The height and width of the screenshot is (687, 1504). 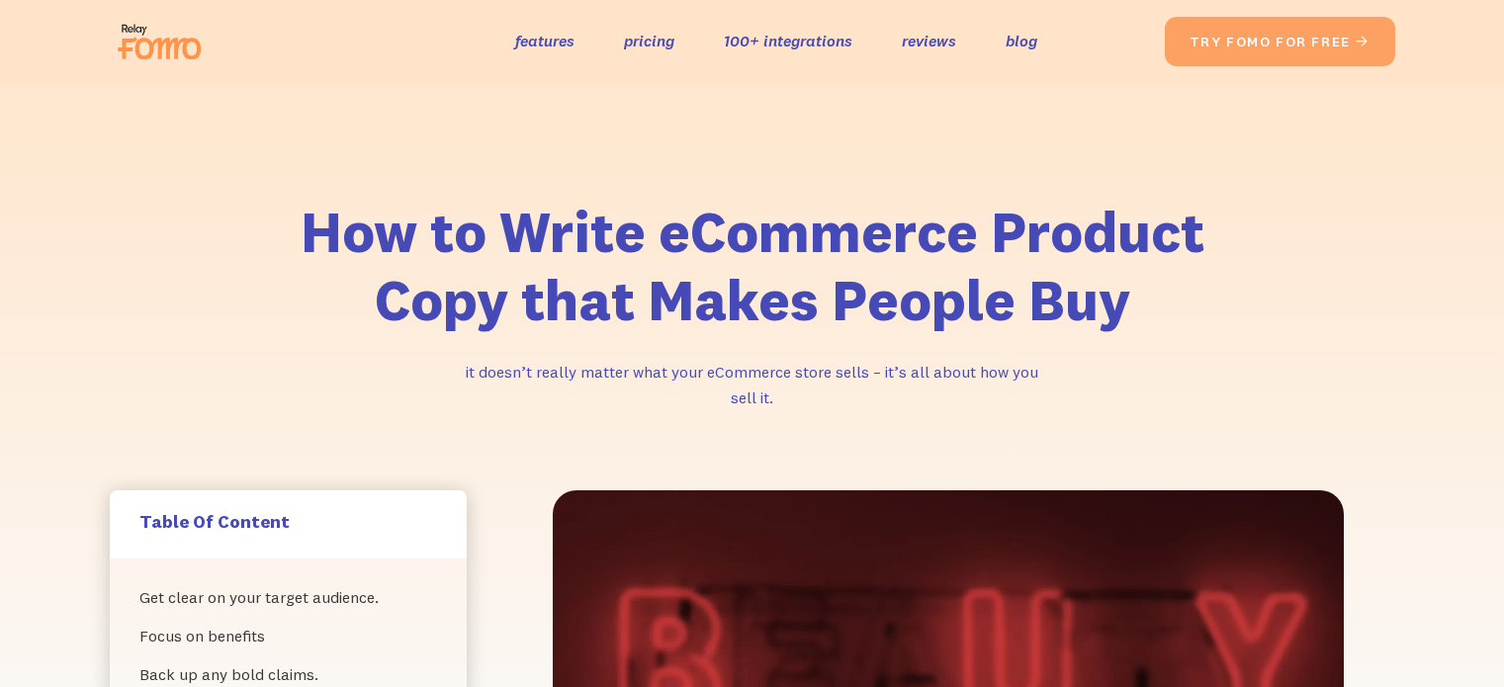 What do you see at coordinates (788, 41) in the screenshot?
I see `a: 100+ integrations` at bounding box center [788, 41].